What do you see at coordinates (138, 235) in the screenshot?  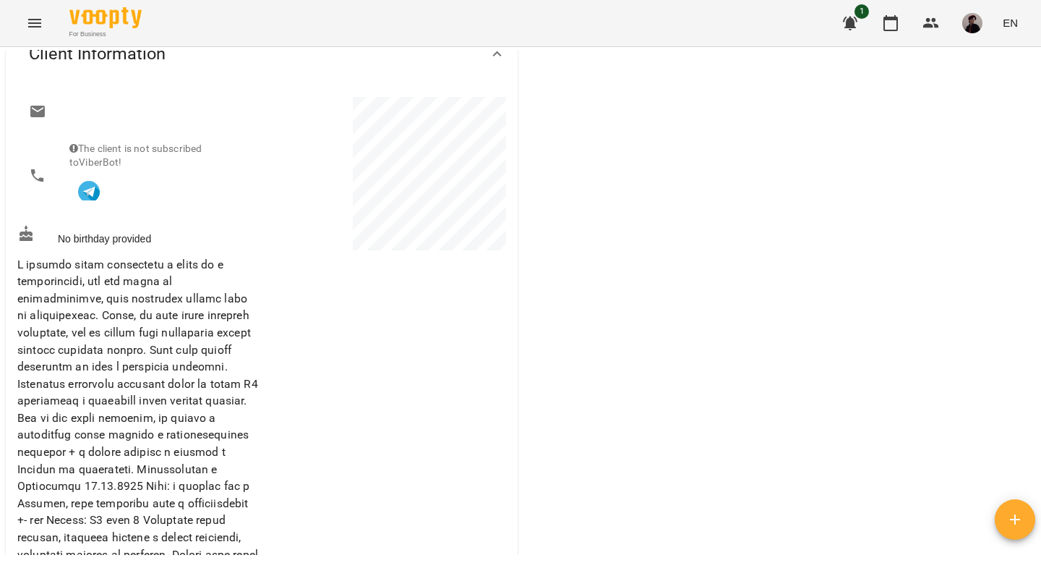 I see `div: No birthday provided` at bounding box center [138, 235].